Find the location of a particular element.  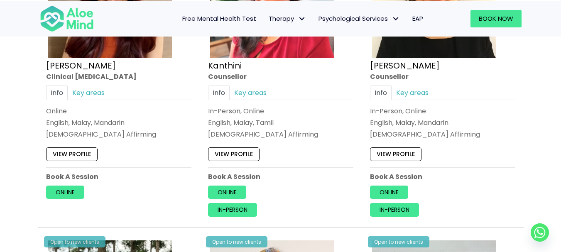

div: Online is located at coordinates (119, 111).